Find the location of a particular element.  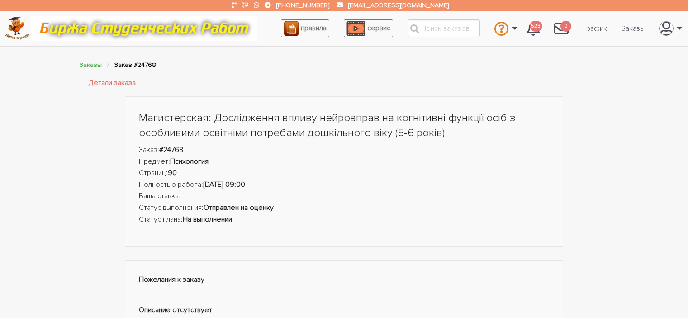

strong: На выполнении is located at coordinates (207, 220).